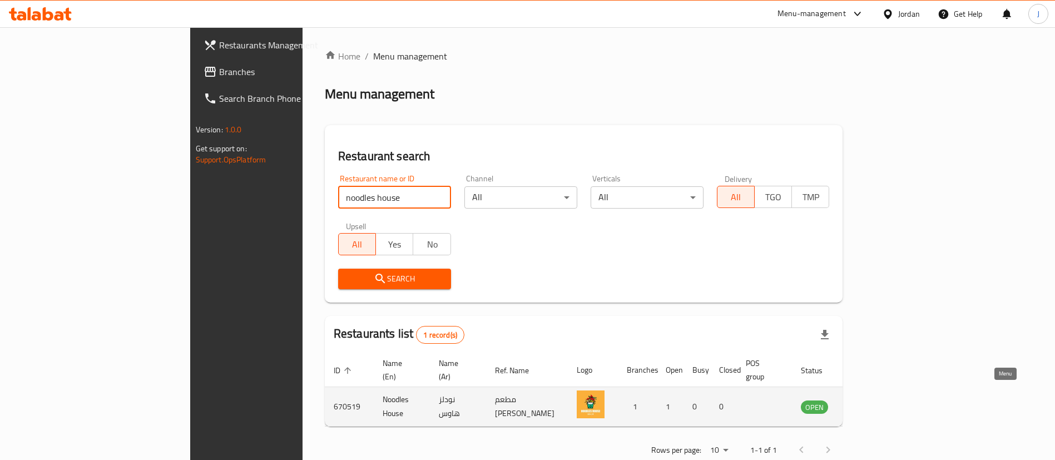 The image size is (1055, 460). Describe the element at coordinates (233, 130) in the screenshot. I see `span: 1.0.0` at that location.